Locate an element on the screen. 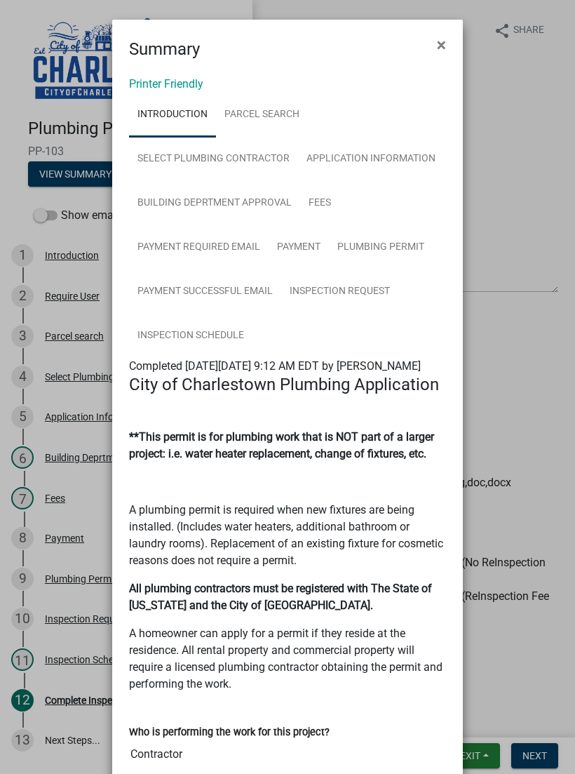  a: Introduction is located at coordinates (173, 115).